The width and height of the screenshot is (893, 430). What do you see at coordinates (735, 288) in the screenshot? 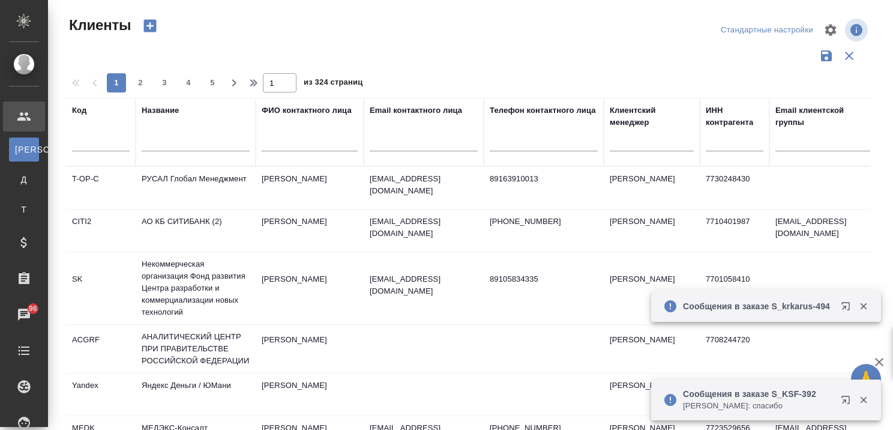
I see `td: 7701058410` at bounding box center [735, 288].